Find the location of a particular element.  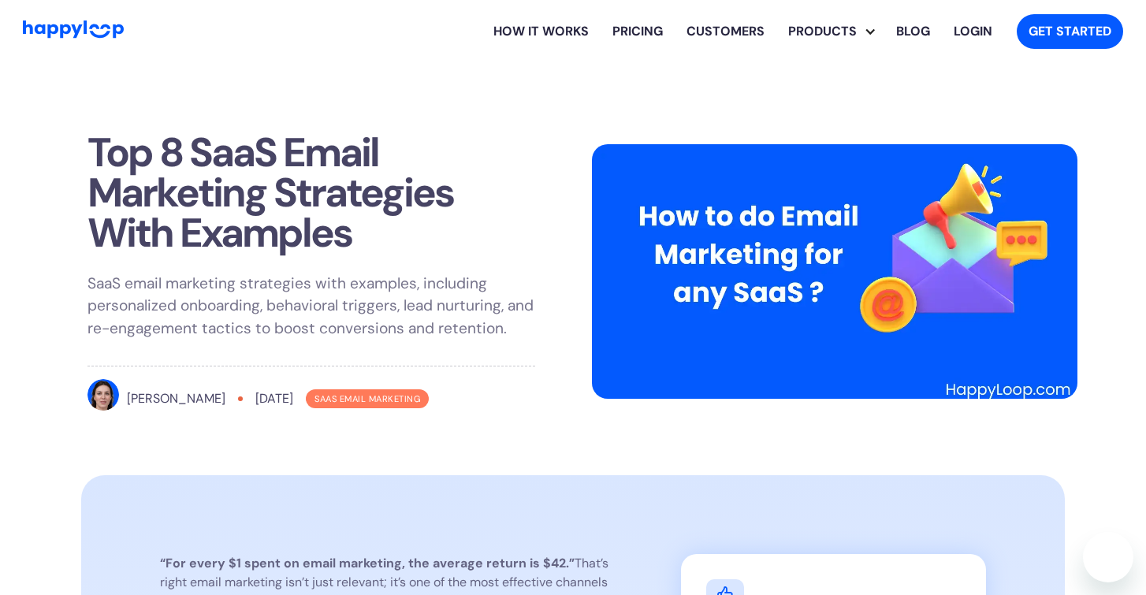

div: SaaS Email Marketing is located at coordinates (367, 398).